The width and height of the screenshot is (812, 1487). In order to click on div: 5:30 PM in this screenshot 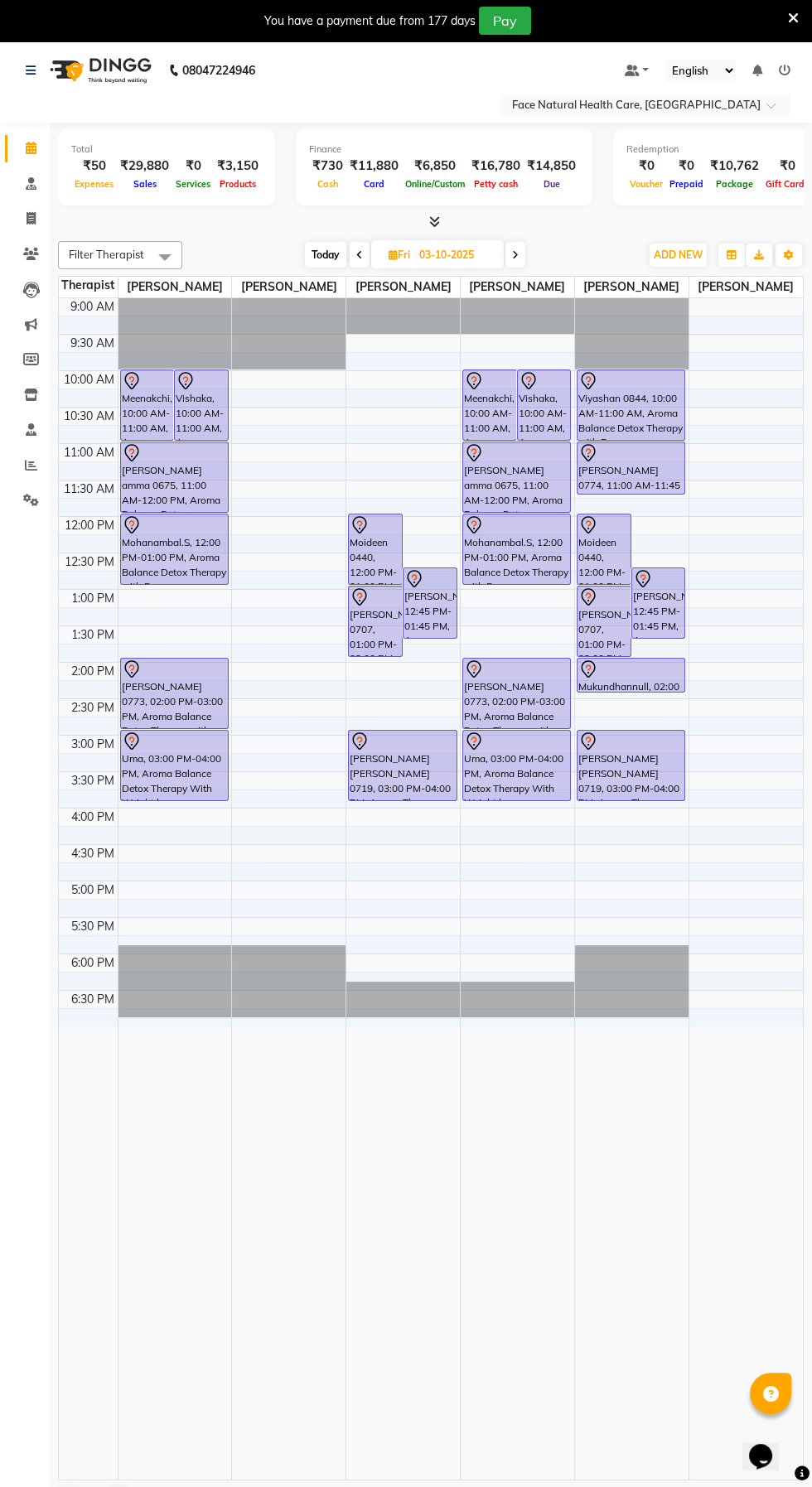, I will do `click(93, 926)`.